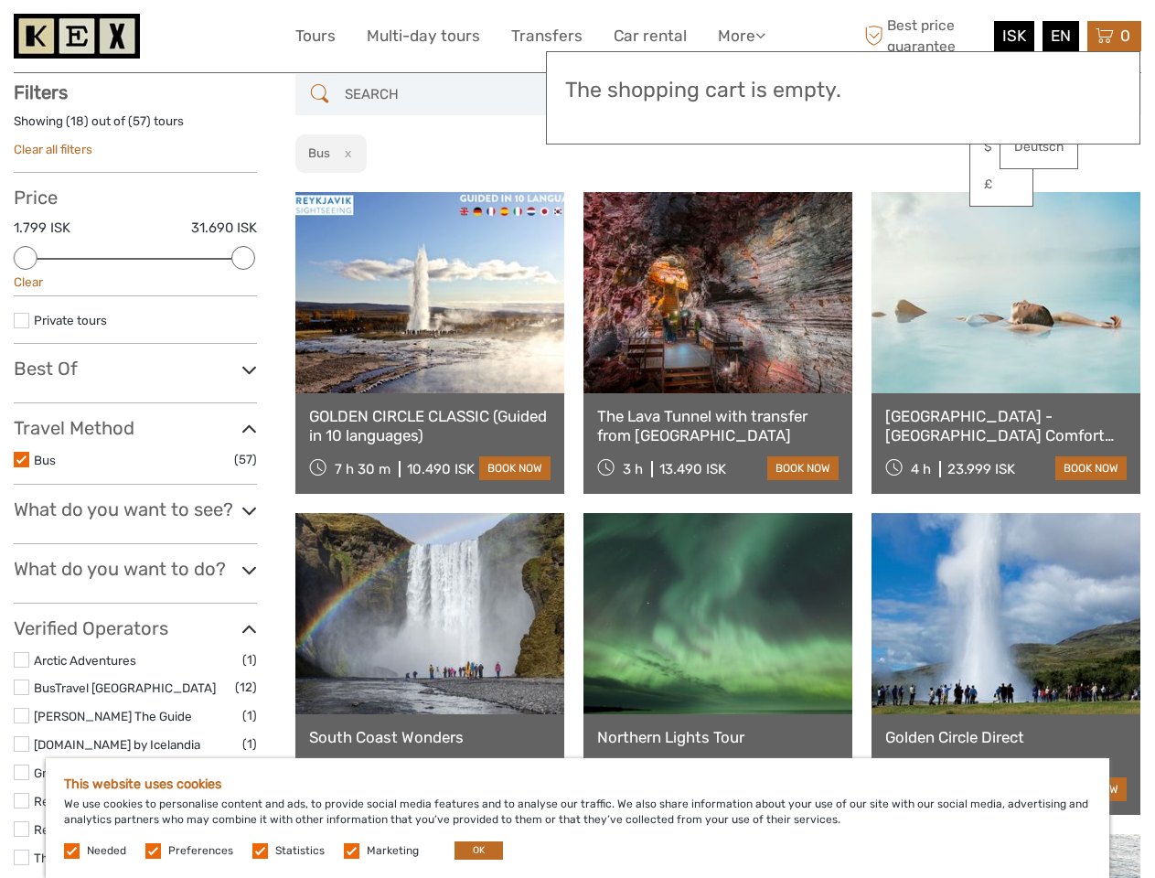  I want to click on a: The Lava Tunnel (Raufarhóll ehf), so click(125, 857).